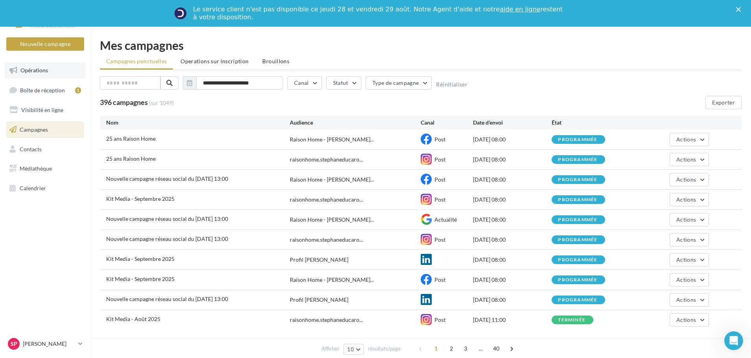 This screenshot has height=358, width=751. I want to click on span: 40, so click(496, 349).